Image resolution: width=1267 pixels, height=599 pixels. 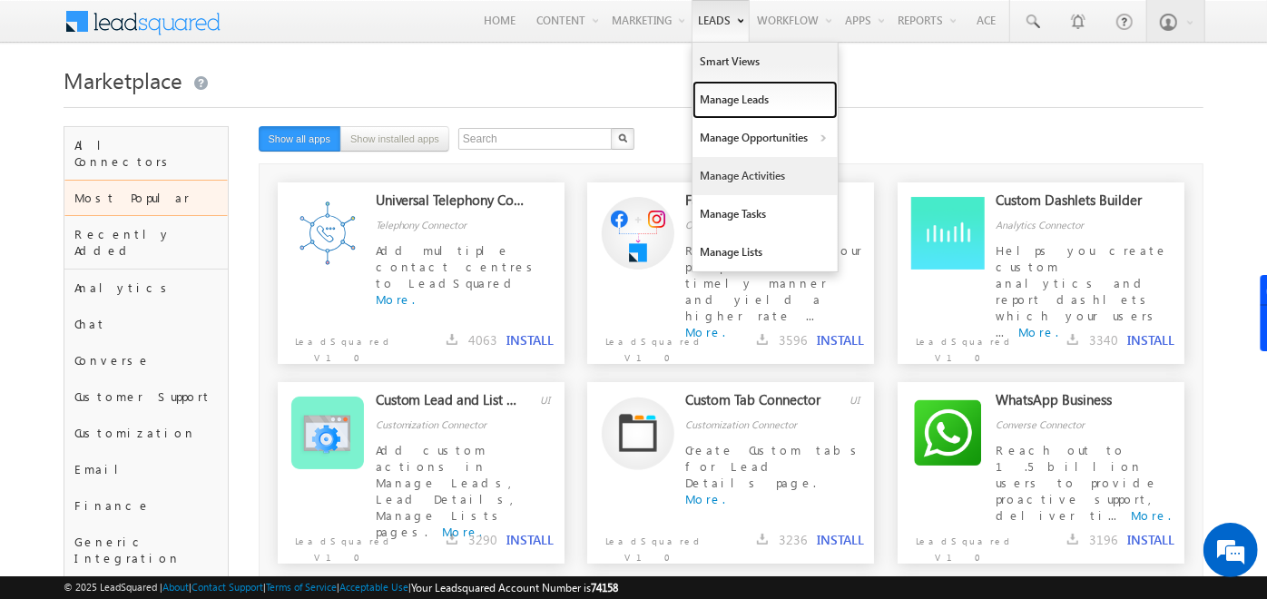 What do you see at coordinates (1070, 204) in the screenshot?
I see `div: Custom Dashlets Builder` at bounding box center [1070, 204].